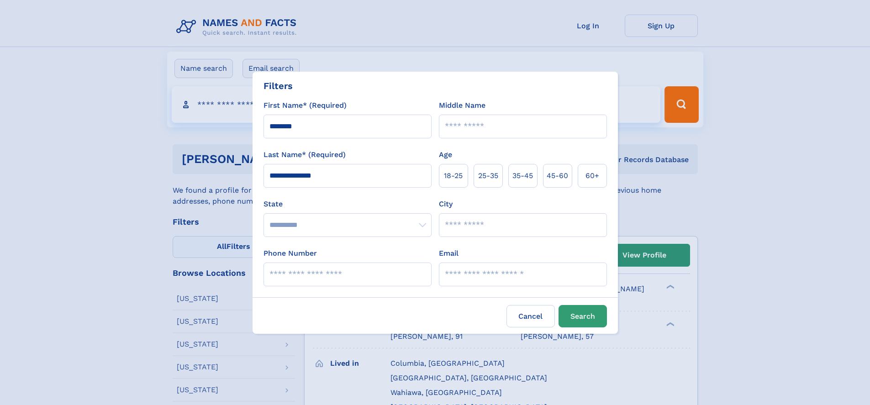 Image resolution: width=870 pixels, height=405 pixels. Describe the element at coordinates (522, 176) in the screenshot. I see `span: 35‑45` at that location.